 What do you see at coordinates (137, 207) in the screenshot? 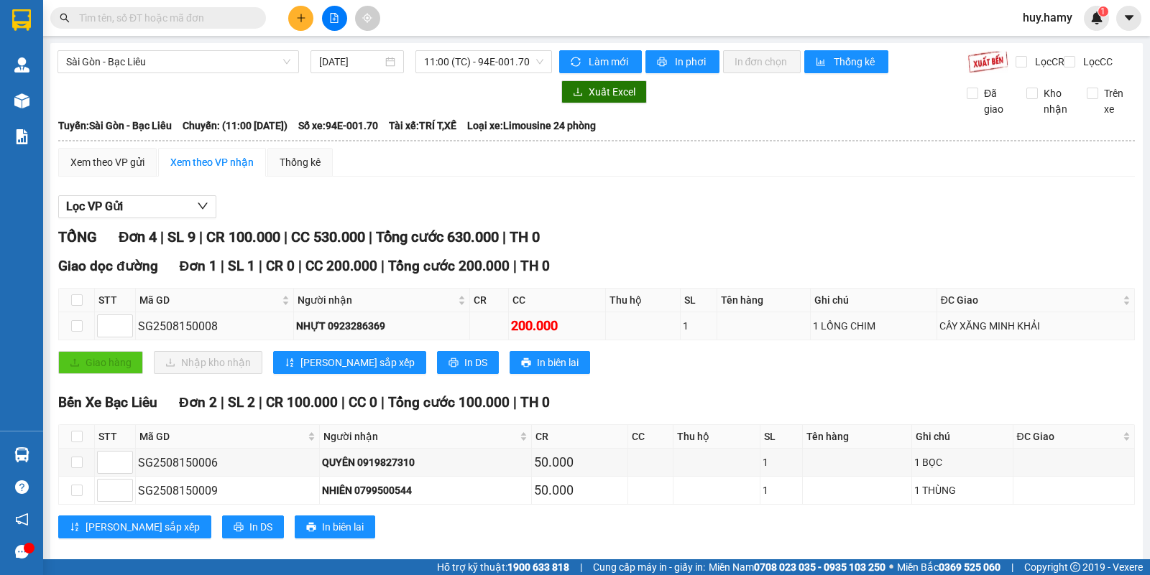
I see `button: Lọc VP Gửi` at bounding box center [137, 207].